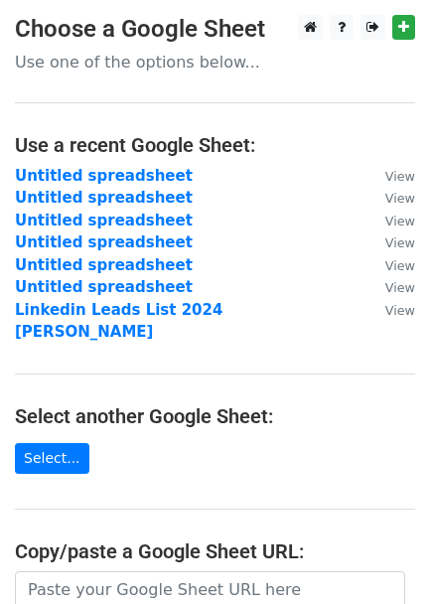 The height and width of the screenshot is (604, 430). I want to click on h4: Use a recent Google Sheet:, so click(215, 145).